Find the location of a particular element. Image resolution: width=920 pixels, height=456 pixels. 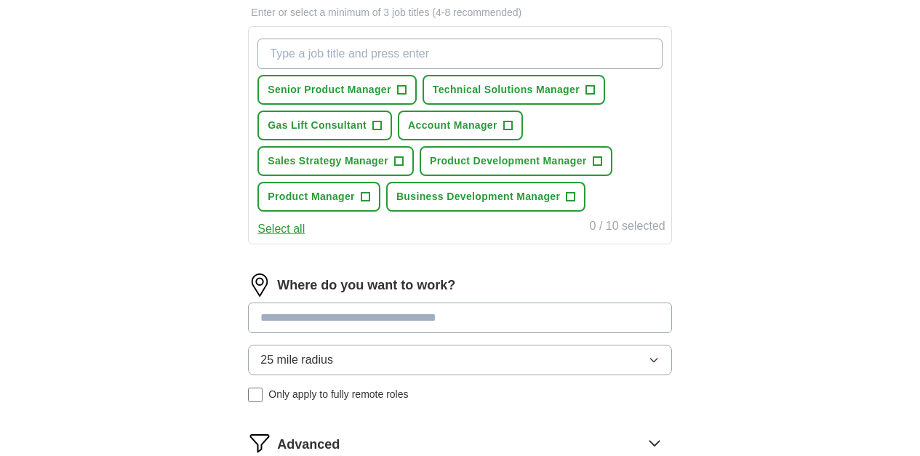

button: Product Development Manager is located at coordinates (516, 161).